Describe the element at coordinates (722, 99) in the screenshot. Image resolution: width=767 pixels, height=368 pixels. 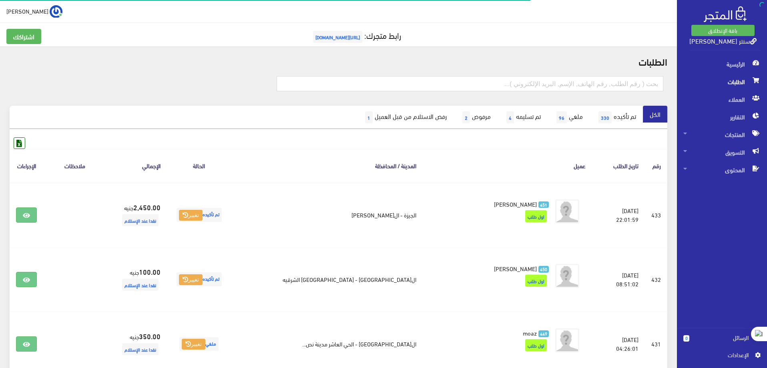
I see `span: العملاء` at that location.